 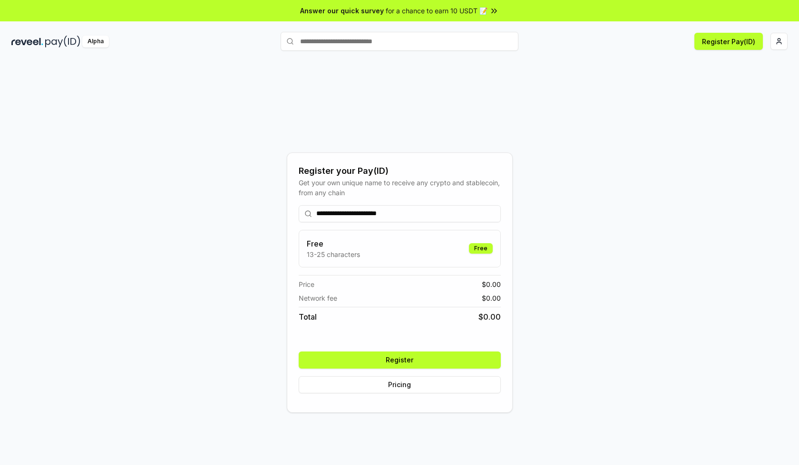 What do you see at coordinates (728, 41) in the screenshot?
I see `button: Register Pay(ID)` at bounding box center [728, 41].